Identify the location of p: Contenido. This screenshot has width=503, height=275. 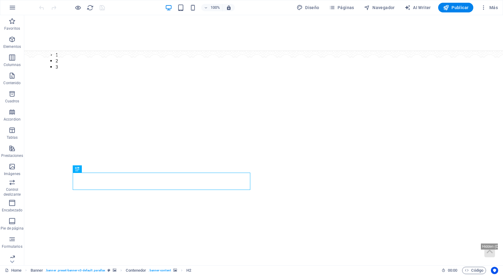
(12, 83).